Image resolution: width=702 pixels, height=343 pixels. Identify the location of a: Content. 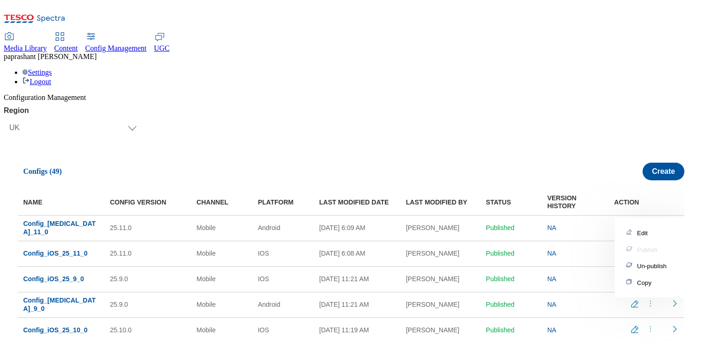
(66, 43).